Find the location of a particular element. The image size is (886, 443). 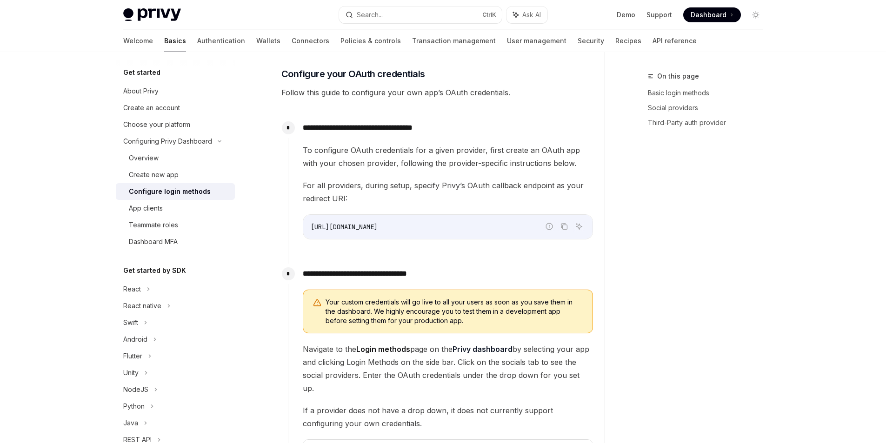

svg: Warning is located at coordinates (317, 303).